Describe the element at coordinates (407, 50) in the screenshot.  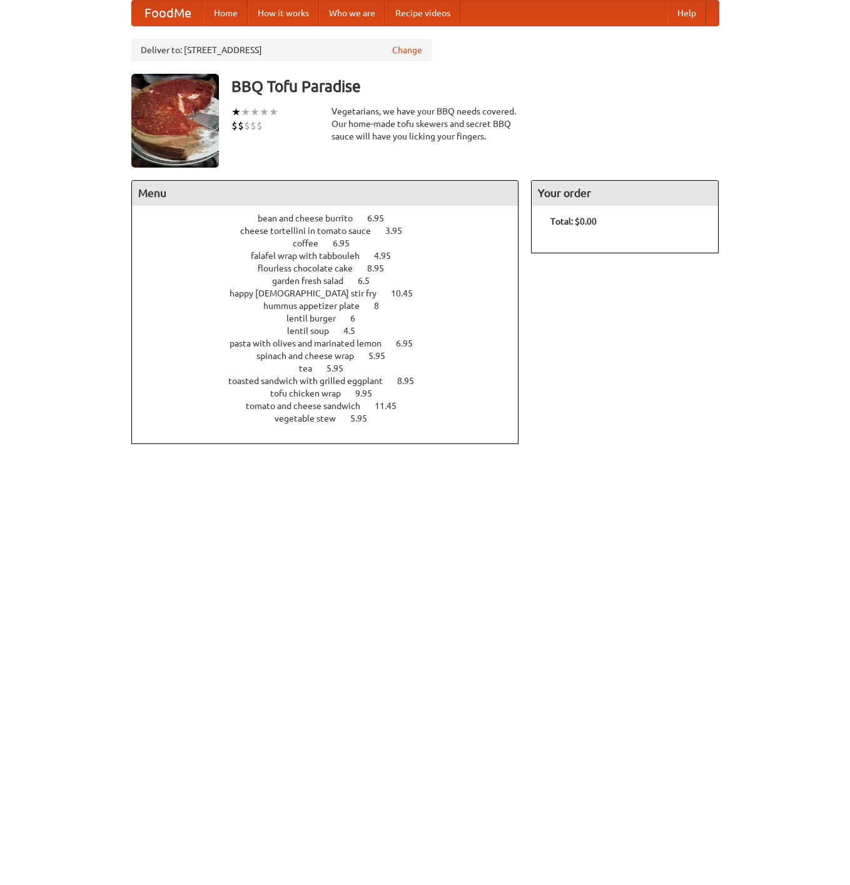
I see `a: Change` at that location.